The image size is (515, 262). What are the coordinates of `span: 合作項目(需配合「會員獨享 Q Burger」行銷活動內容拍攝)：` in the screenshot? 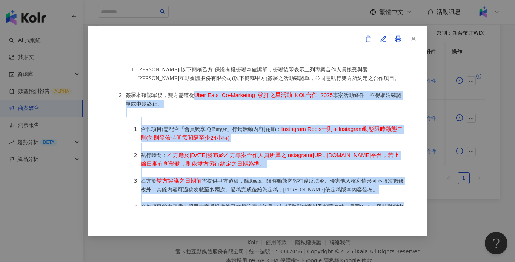 It's located at (211, 129).